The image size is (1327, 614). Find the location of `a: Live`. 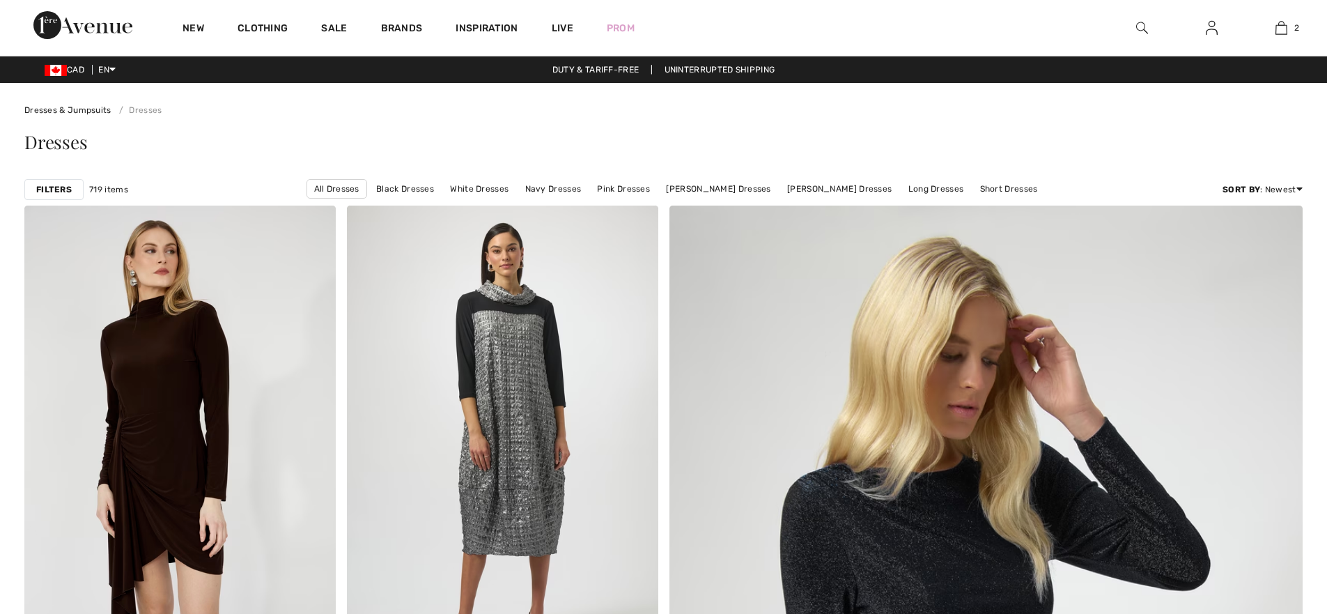

a: Live is located at coordinates (562, 28).